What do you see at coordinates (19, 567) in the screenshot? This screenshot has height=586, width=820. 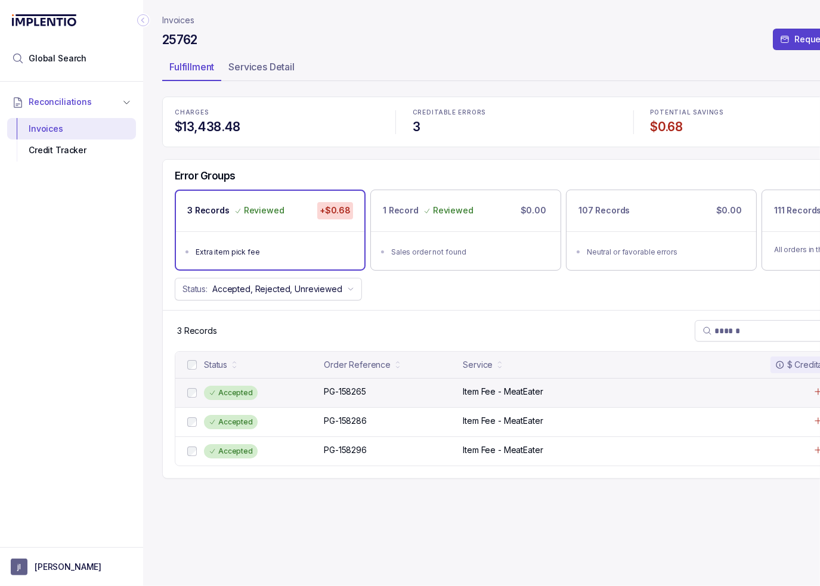 I see `span: User initials` at bounding box center [19, 567].